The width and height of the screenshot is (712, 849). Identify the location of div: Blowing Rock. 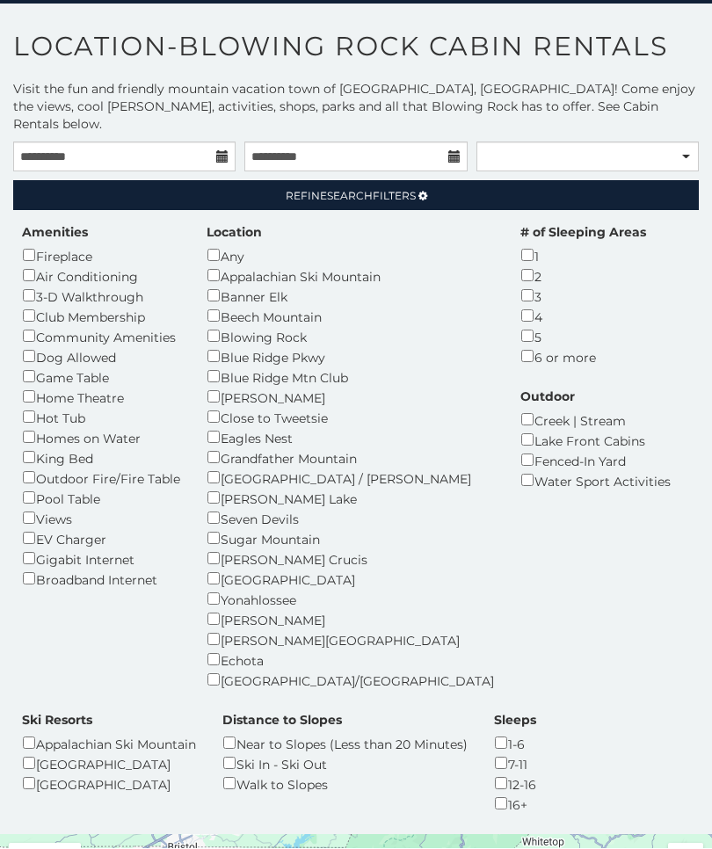
(350, 337).